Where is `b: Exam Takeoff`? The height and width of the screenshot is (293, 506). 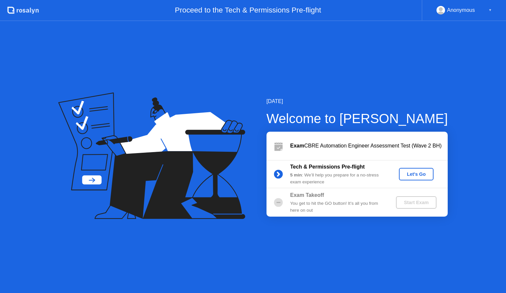
b: Exam Takeoff is located at coordinates (307, 195).